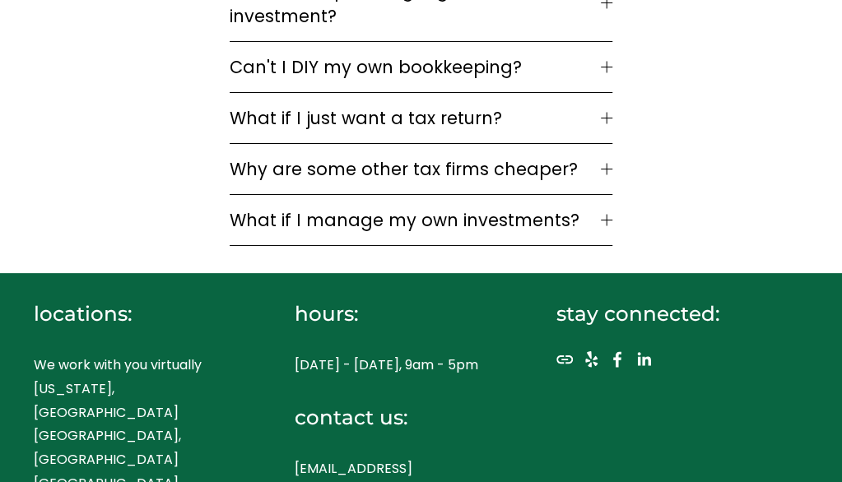  I want to click on a: Facebook, so click(617, 360).